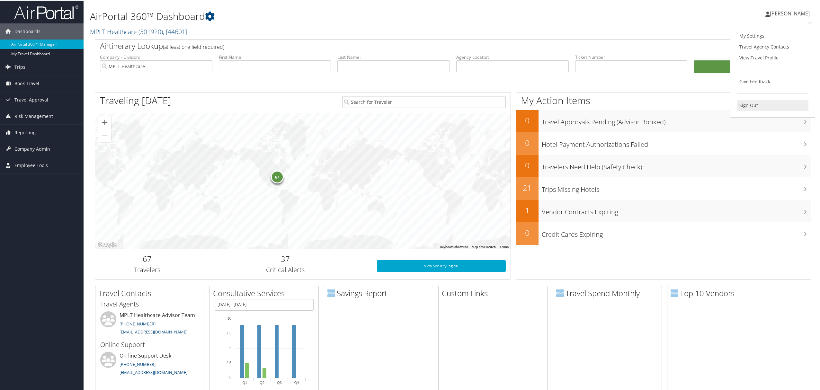 The image size is (820, 390). I want to click on label: Last Name:, so click(394, 57).